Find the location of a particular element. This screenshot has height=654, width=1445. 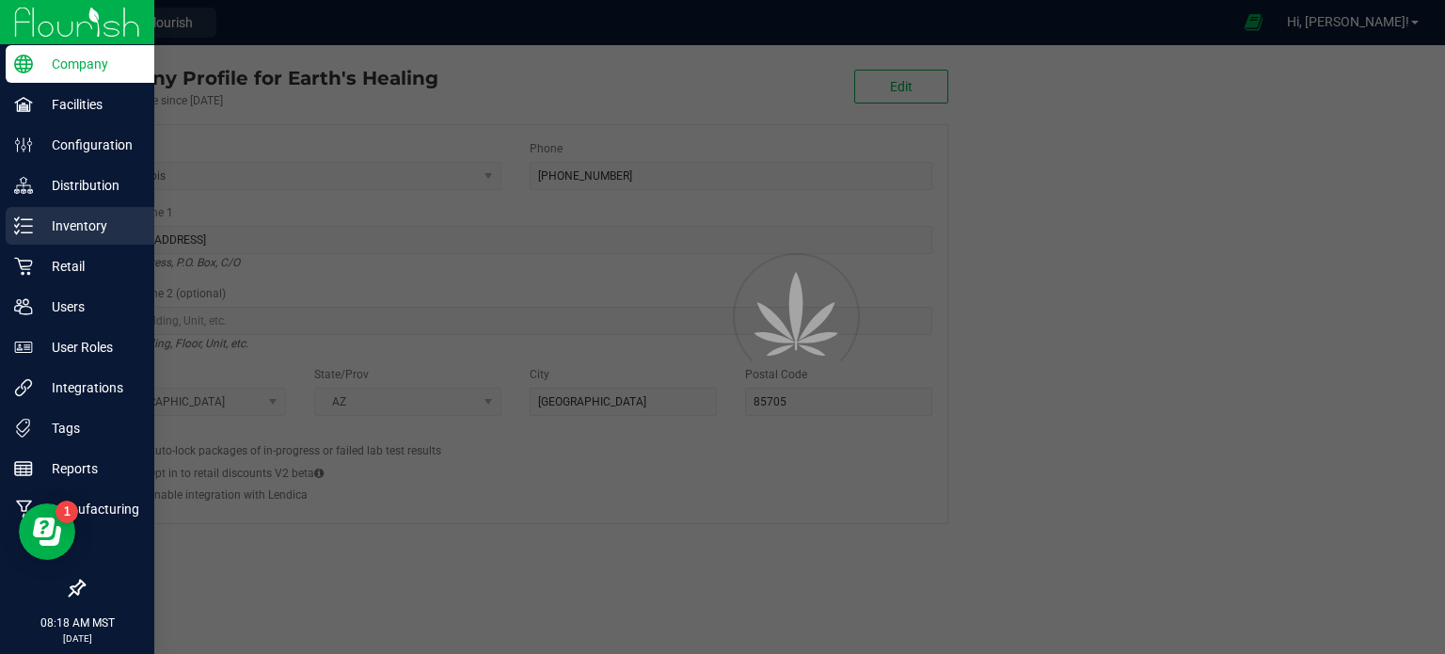

inline-svg: Tags is located at coordinates (24, 428).